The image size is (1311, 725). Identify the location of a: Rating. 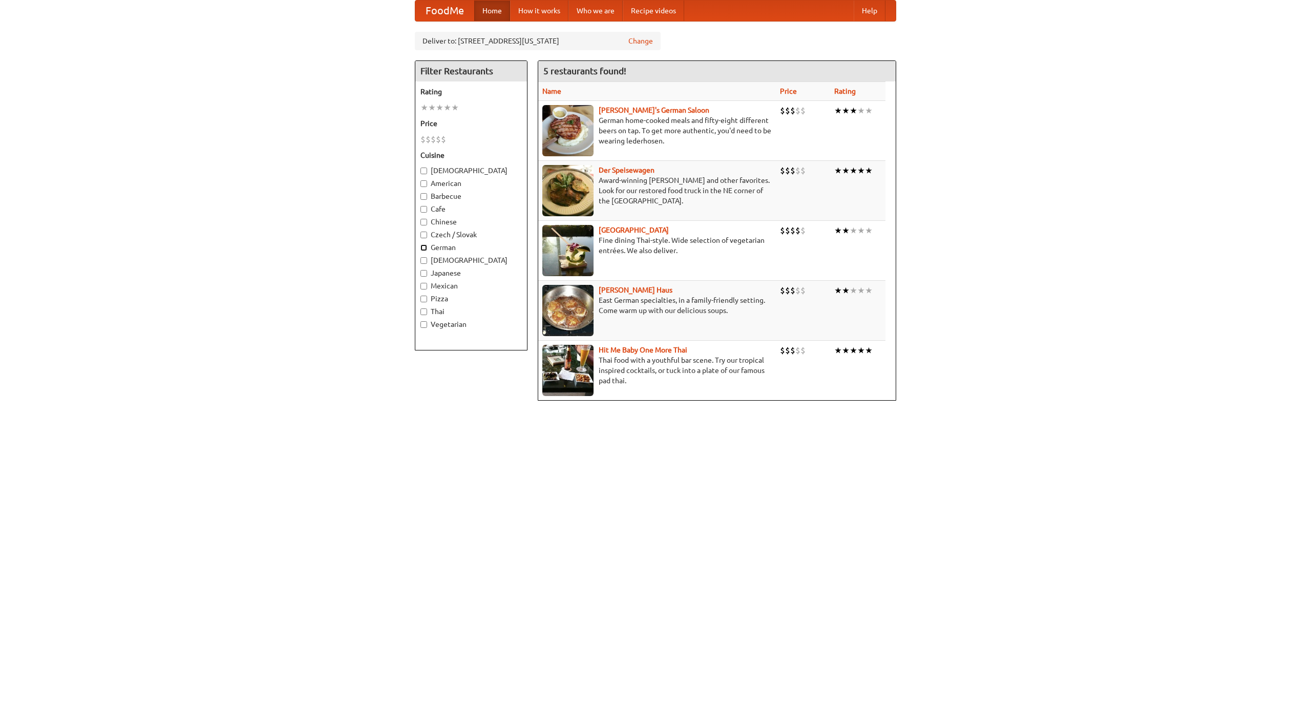
(845, 91).